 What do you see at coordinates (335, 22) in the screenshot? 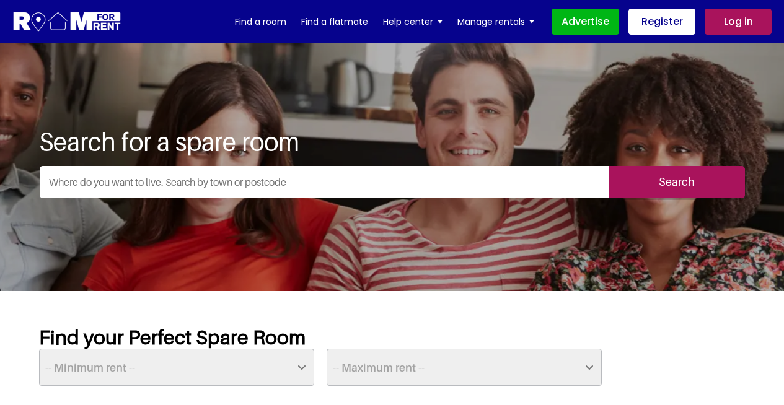
I see `a: Find a flatmate` at bounding box center [335, 22].